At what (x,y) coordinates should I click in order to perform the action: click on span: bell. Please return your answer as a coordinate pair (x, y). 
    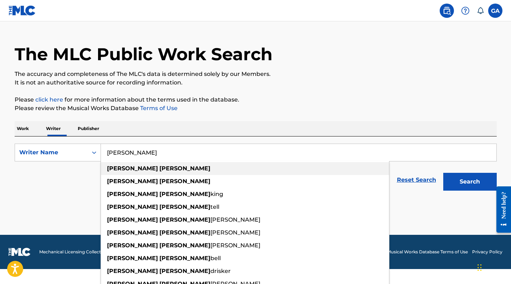
    Looking at the image, I should click on (215, 258).